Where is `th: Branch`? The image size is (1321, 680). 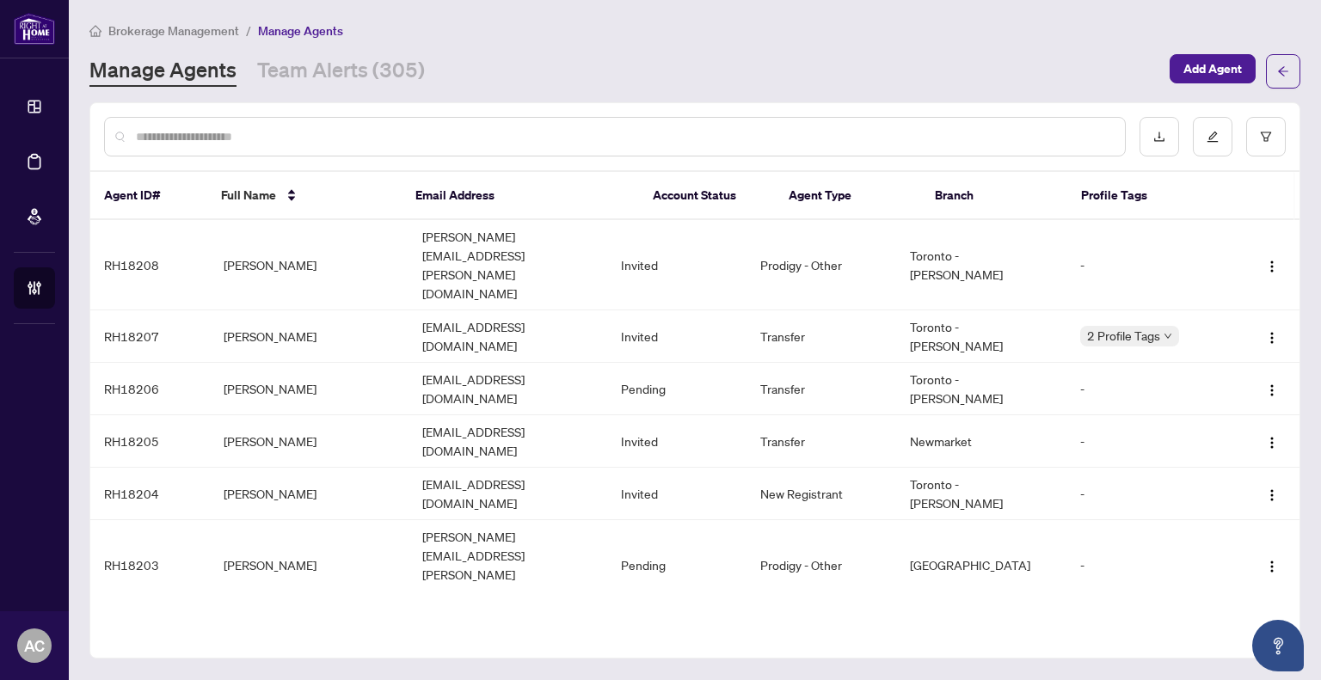
th: Branch is located at coordinates (994, 196).